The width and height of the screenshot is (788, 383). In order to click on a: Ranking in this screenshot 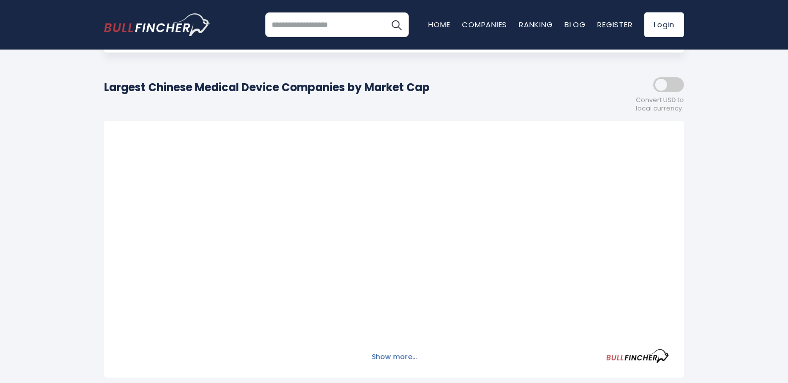, I will do `click(536, 24)`.